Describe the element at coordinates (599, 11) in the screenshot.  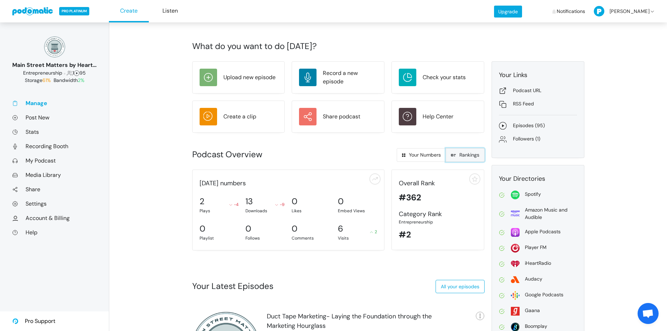
I see `img: P-50-ab8a3cff1f42e3edaa744736fdbd136011fc75d0d07c0e6946c3d5a70d29199b.png` at that location.